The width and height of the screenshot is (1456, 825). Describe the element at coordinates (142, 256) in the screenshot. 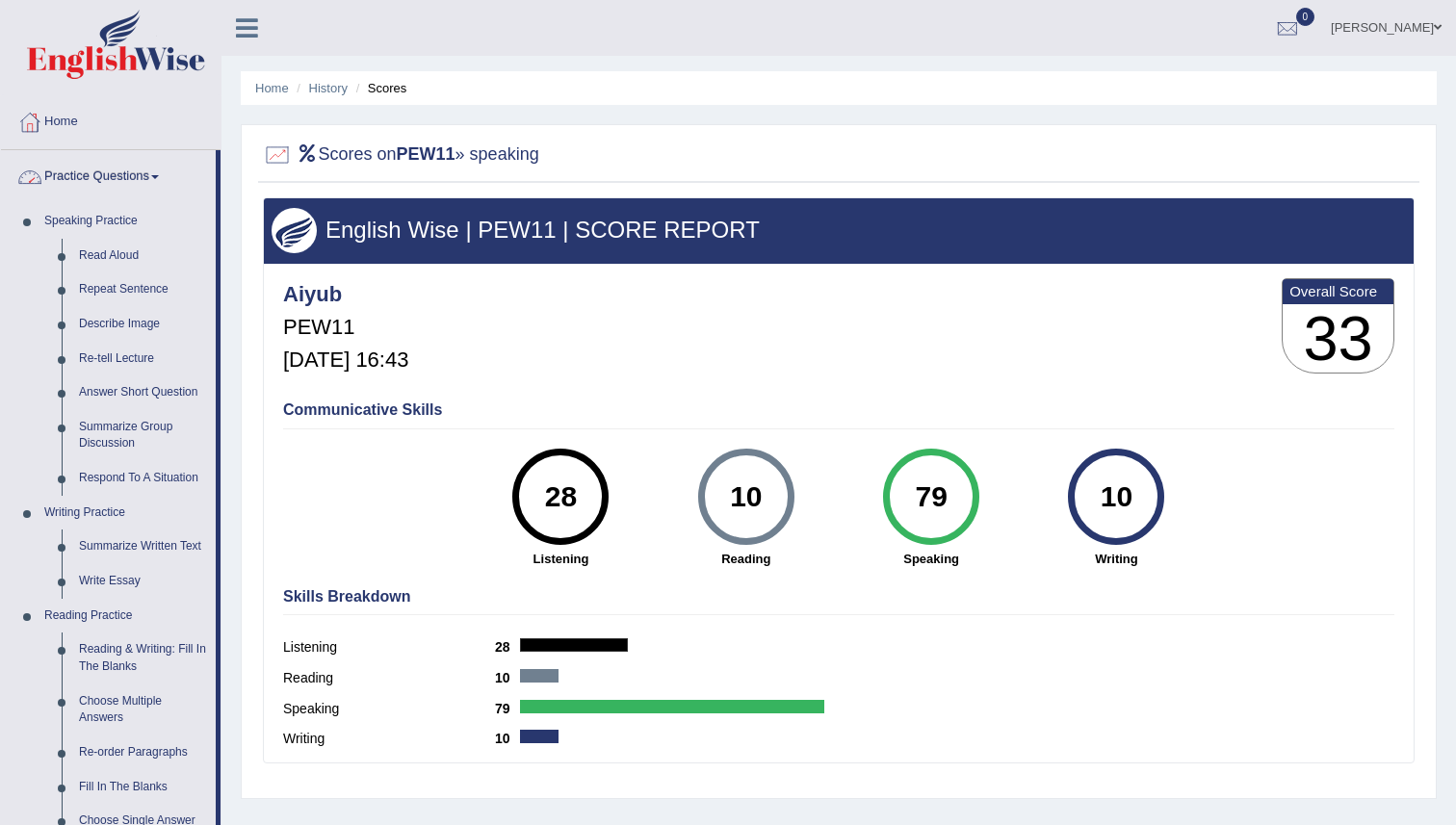

I see `a: Read Aloud` at that location.